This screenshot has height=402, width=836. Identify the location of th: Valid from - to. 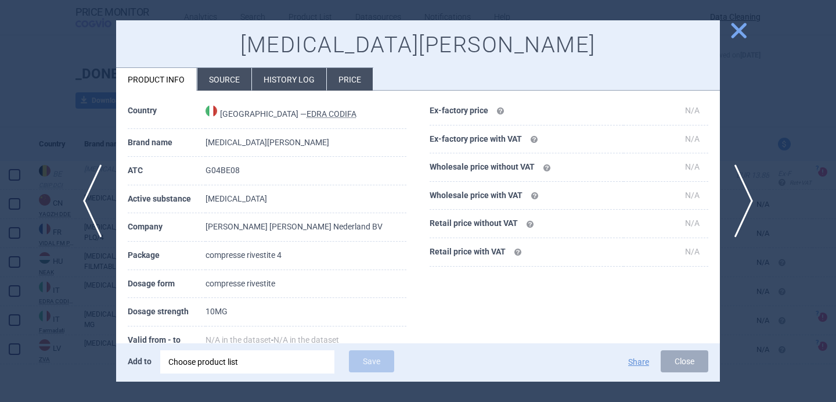
(167, 340).